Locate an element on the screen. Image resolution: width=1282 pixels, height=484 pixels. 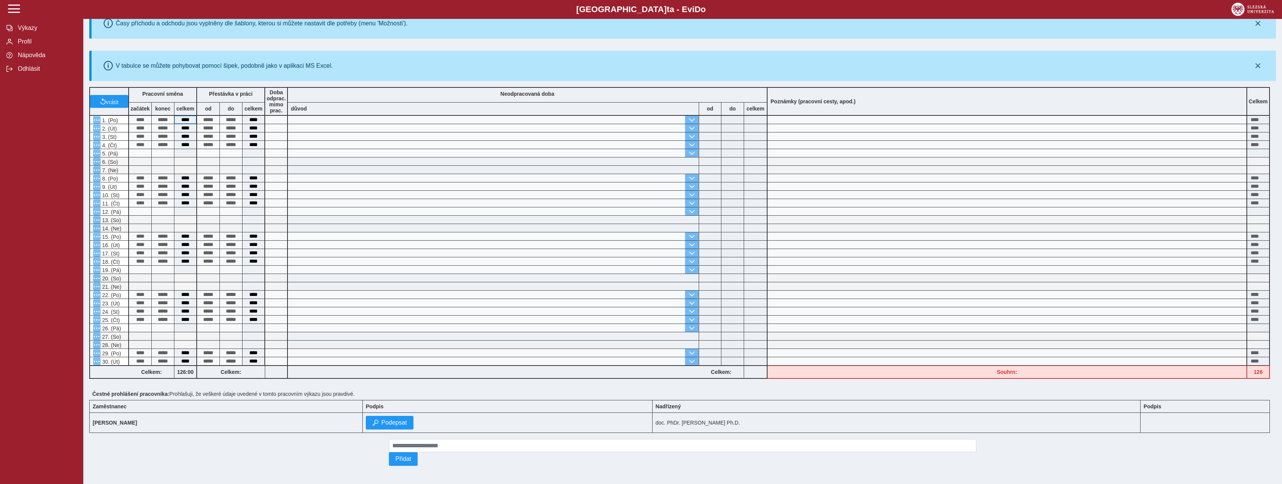
span: Výkazy is located at coordinates (46, 28).